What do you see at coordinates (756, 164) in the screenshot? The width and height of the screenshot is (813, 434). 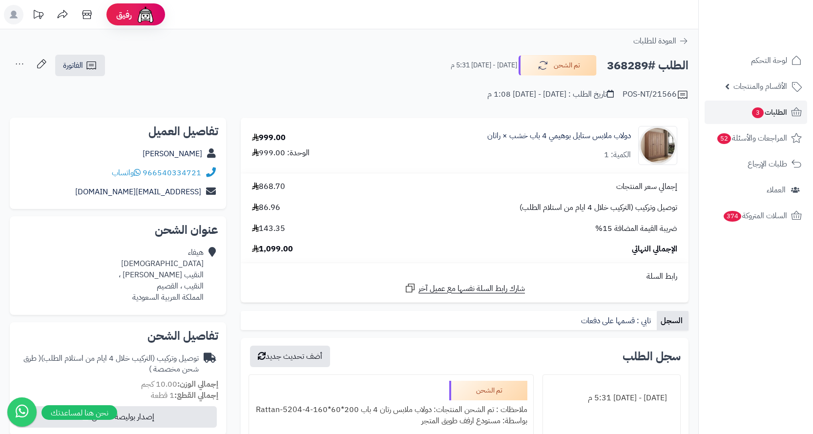 I see `a: طلبات الإرجاع` at bounding box center [756, 164].